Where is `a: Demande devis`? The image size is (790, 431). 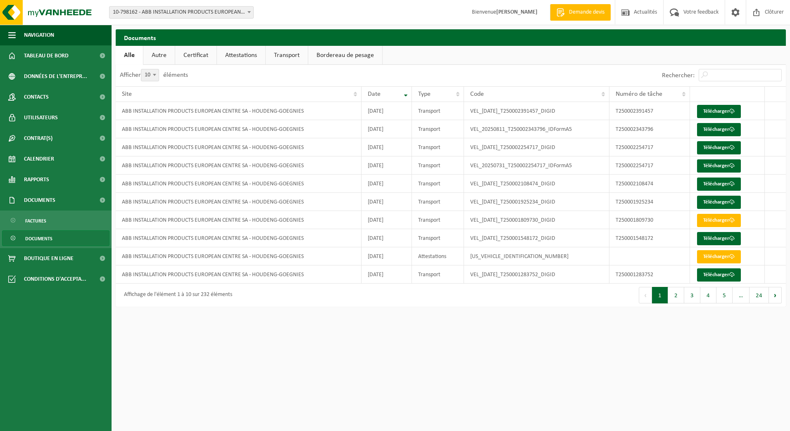
a: Demande devis is located at coordinates (580, 12).